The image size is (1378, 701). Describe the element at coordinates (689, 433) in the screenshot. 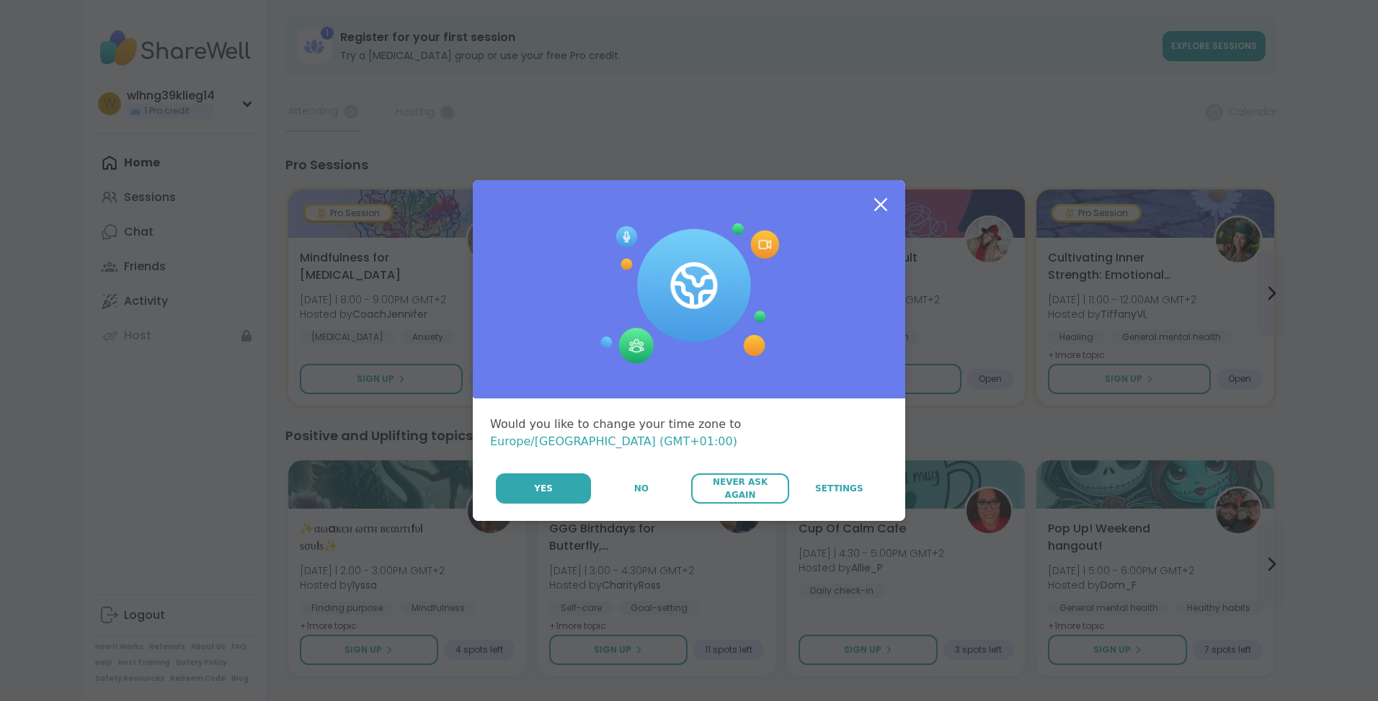

I see `div: Would you like to change your time zone to` at that location.